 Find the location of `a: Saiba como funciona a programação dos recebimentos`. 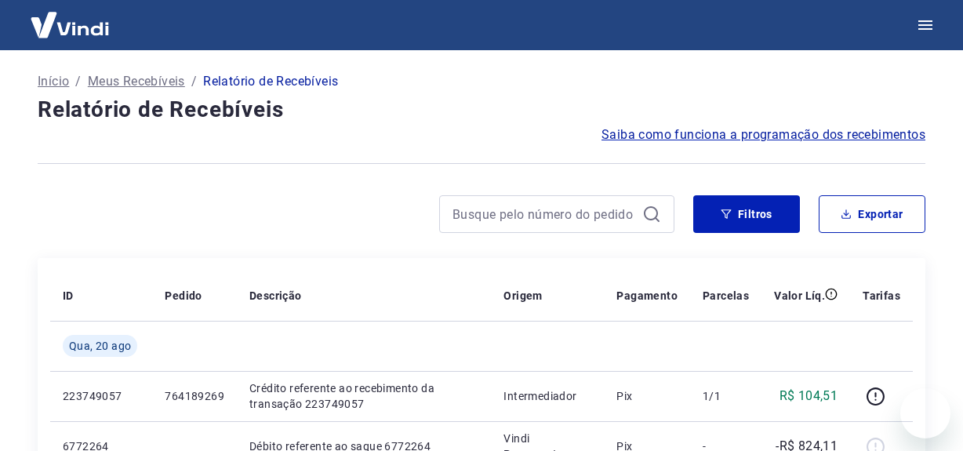

a: Saiba como funciona a programação dos recebimentos is located at coordinates (763, 135).